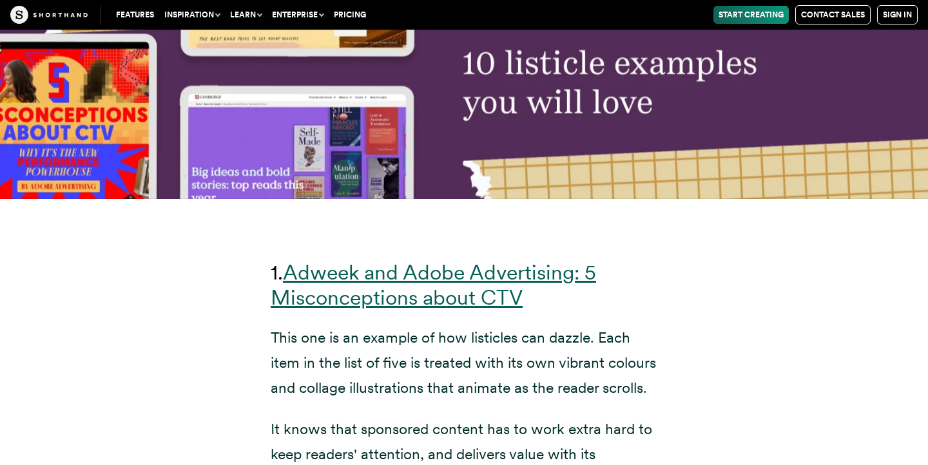 The height and width of the screenshot is (465, 928). What do you see at coordinates (433, 285) in the screenshot?
I see `a: Adweek and Adobe Advertising: 5 Misconceptions about CTV` at bounding box center [433, 285].